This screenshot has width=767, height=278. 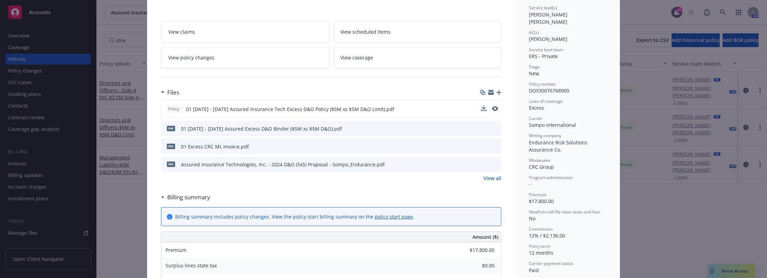 What do you see at coordinates (186, 198) in the screenshot?
I see `div: Billing summary` at bounding box center [186, 198].